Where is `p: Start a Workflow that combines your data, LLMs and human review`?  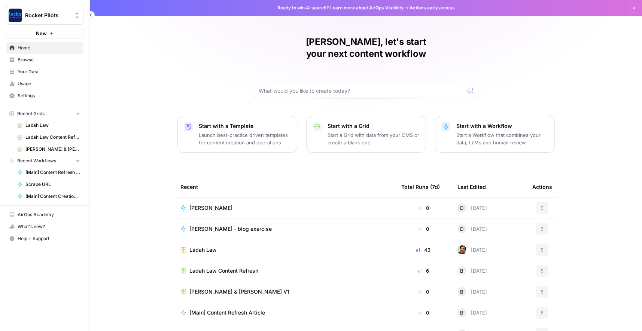
p: Start a Workflow that combines your data, LLMs and human review is located at coordinates (503, 139).